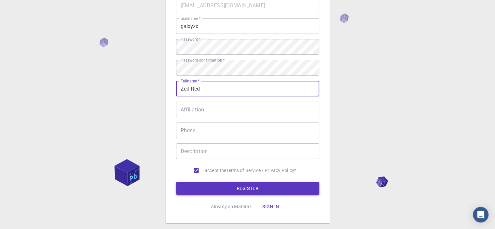 Image resolution: width=495 pixels, height=229 pixels. Describe the element at coordinates (261, 170) in the screenshot. I see `a: Terms of Service / Privacy Policy*` at that location.